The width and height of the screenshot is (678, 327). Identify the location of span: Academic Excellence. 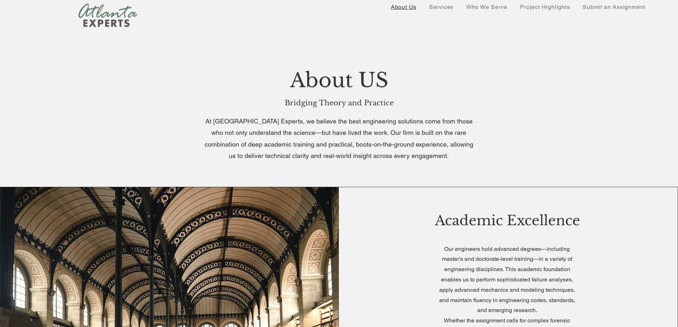
(508, 220).